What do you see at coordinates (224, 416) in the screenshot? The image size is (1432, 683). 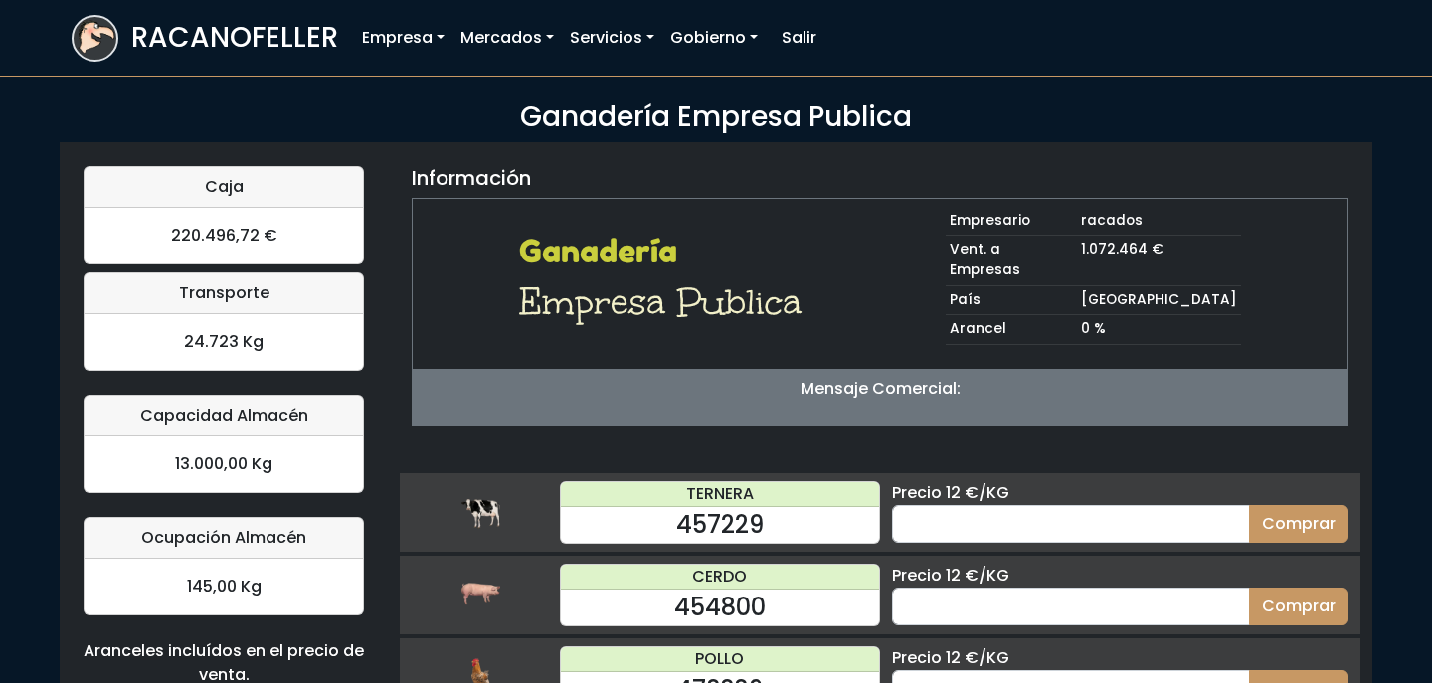 I see `div: Capacidad Almacén` at bounding box center [224, 416].